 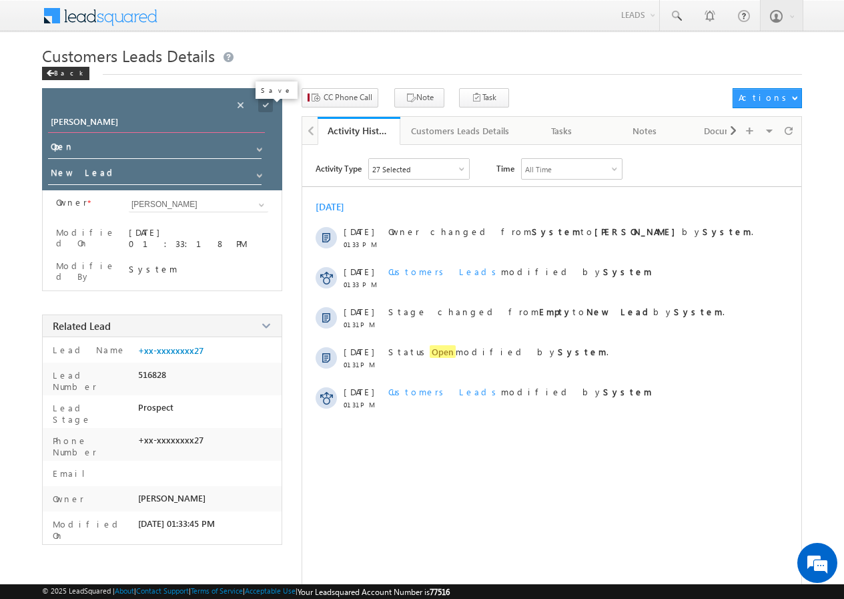 What do you see at coordinates (460, 131) in the screenshot?
I see `div: Customers Leads Details` at bounding box center [460, 131].